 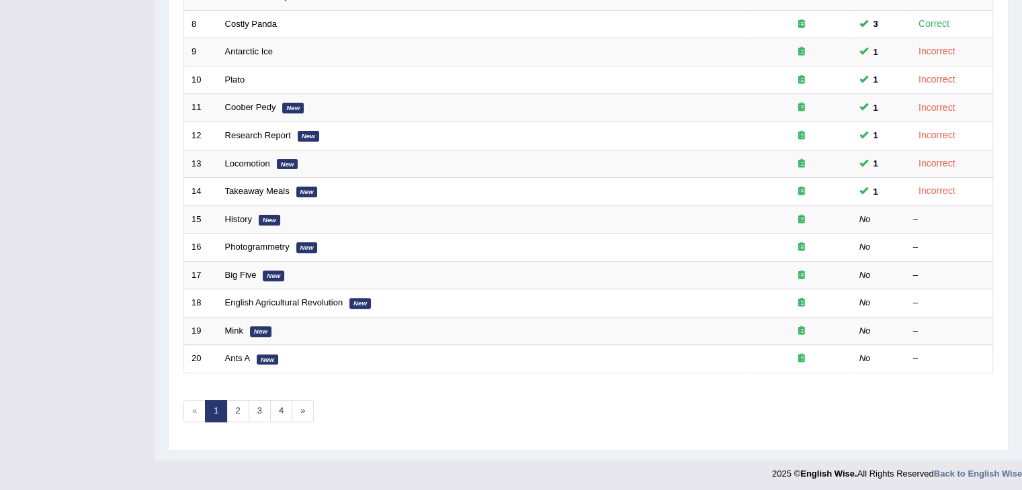 What do you see at coordinates (284, 302) in the screenshot?
I see `a: English Agricultural Revolution` at bounding box center [284, 302].